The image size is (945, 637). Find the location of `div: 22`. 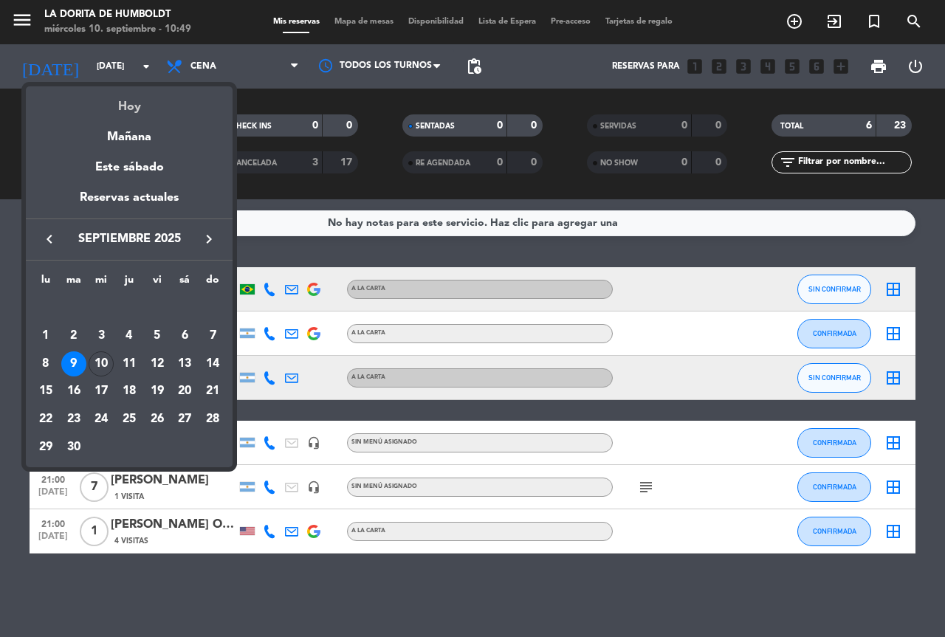

div: 22 is located at coordinates (46, 419).